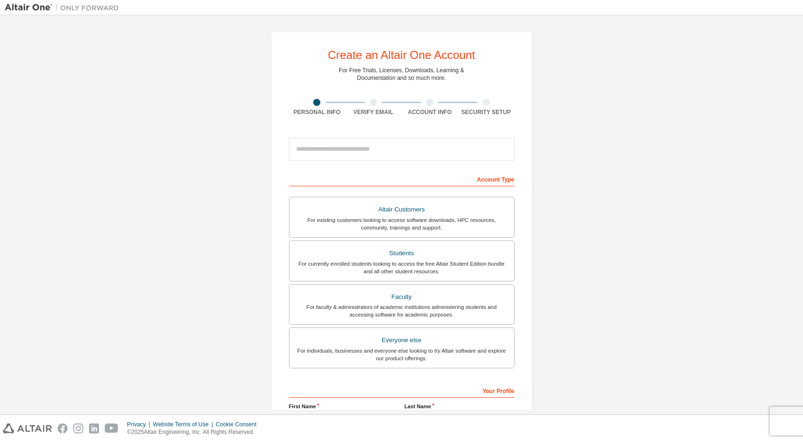  I want to click on p: © 2025 Altair Engineering, Inc. All Rights Reserved., so click(195, 432).